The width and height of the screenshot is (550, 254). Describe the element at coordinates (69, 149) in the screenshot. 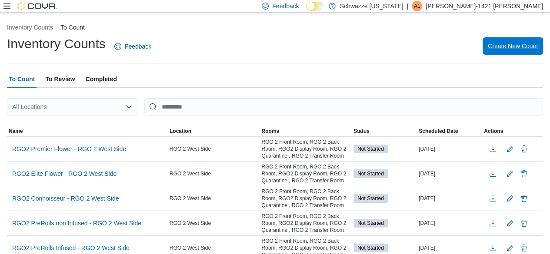

I see `button: RGO2 Premier Flower - RGO 2 West Side` at that location.